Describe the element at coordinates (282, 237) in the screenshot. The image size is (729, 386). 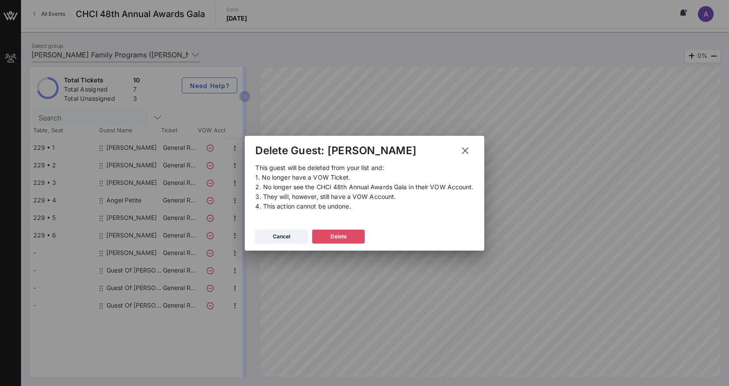
I see `button: Cancel` at that location.